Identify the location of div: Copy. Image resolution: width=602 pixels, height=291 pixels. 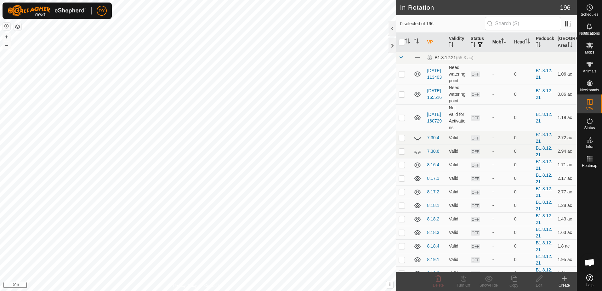
(514, 285).